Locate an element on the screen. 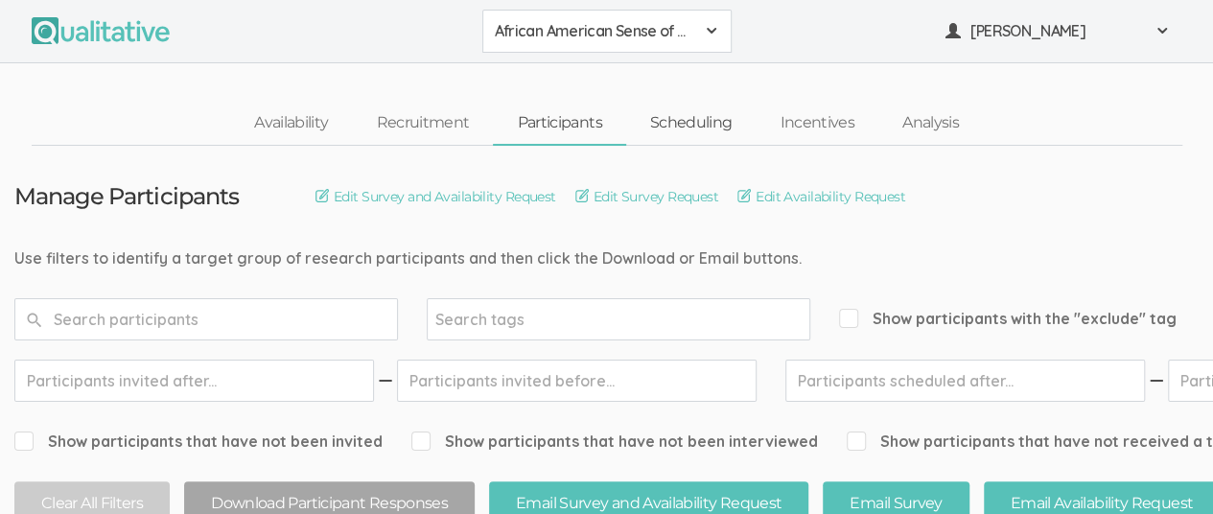  input: Participants scheduled after... is located at coordinates (964, 381).